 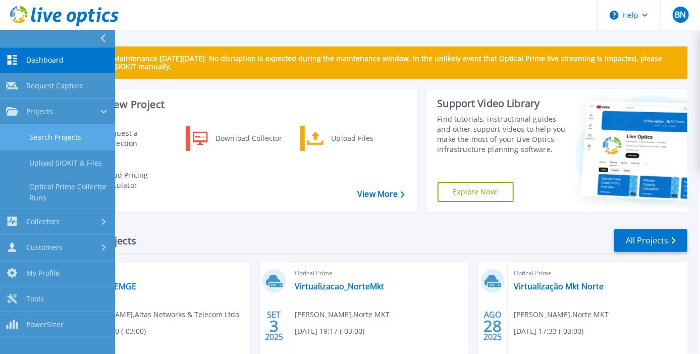 I want to click on span: Projects, so click(x=39, y=112).